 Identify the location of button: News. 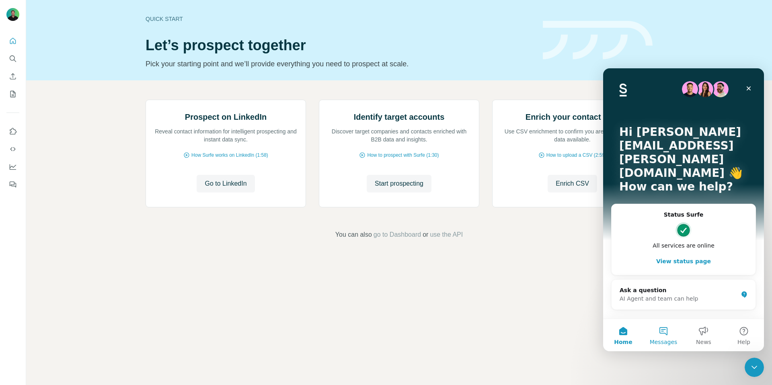
(101, 267).